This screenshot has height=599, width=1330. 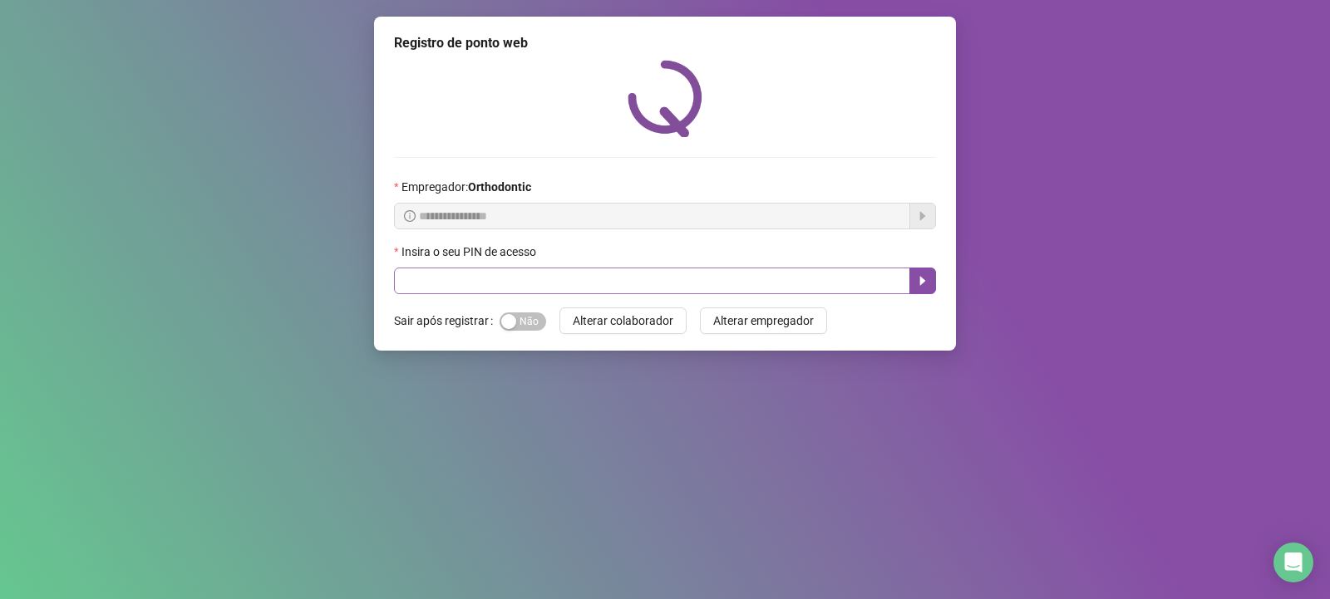 What do you see at coordinates (763, 321) in the screenshot?
I see `span: Alterar empregador` at bounding box center [763, 321].